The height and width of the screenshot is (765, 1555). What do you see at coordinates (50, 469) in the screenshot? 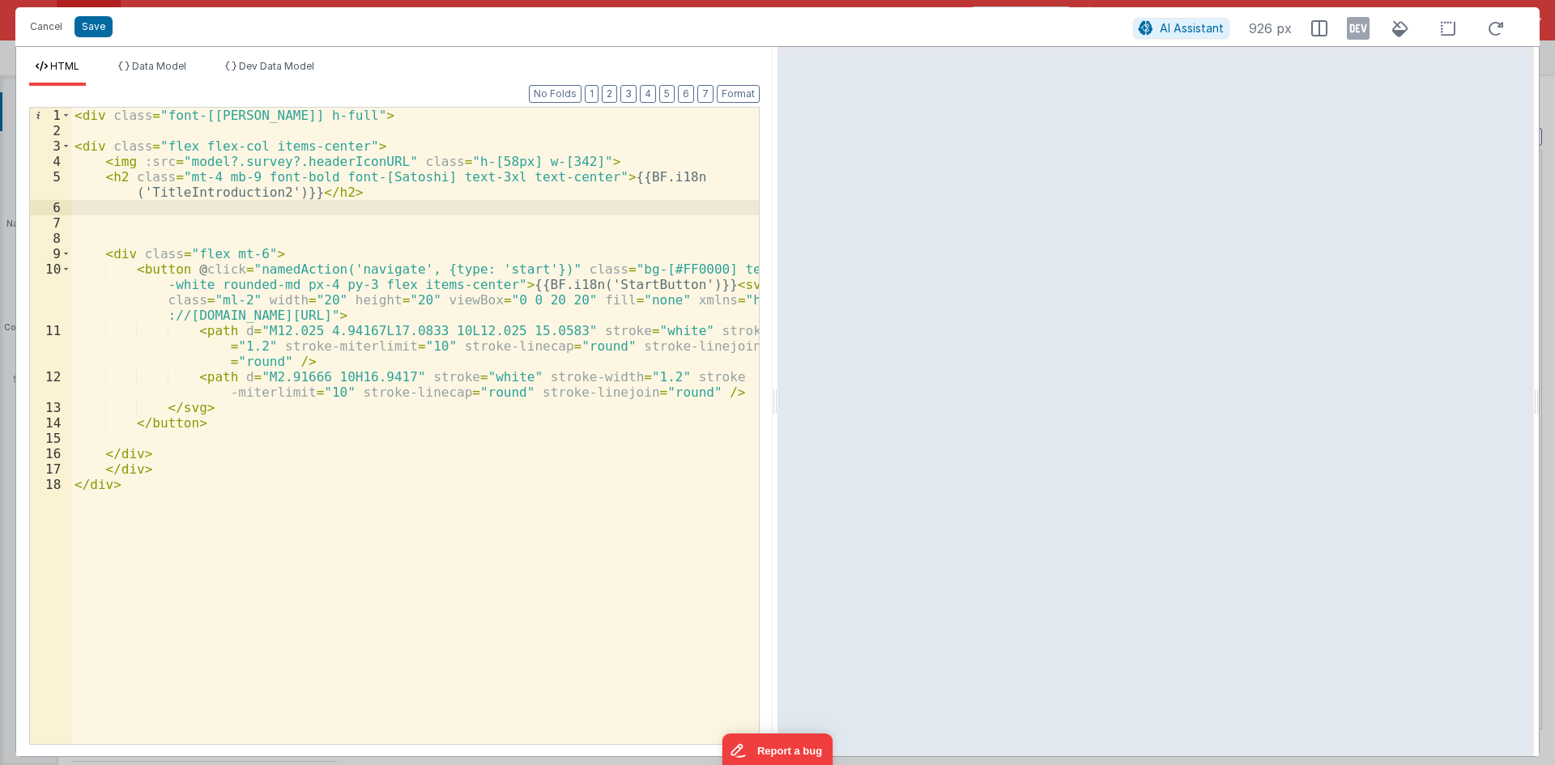
I see `div: 17` at bounding box center [50, 469].